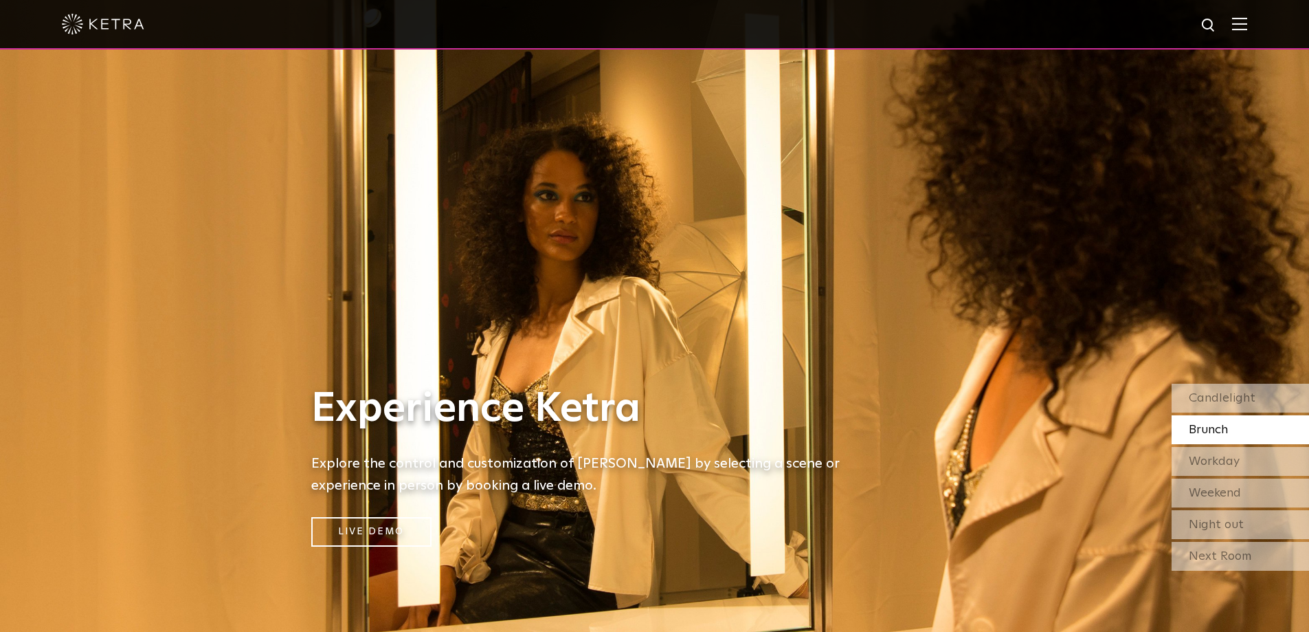 The image size is (1309, 632). I want to click on span: Weekend, so click(1215, 493).